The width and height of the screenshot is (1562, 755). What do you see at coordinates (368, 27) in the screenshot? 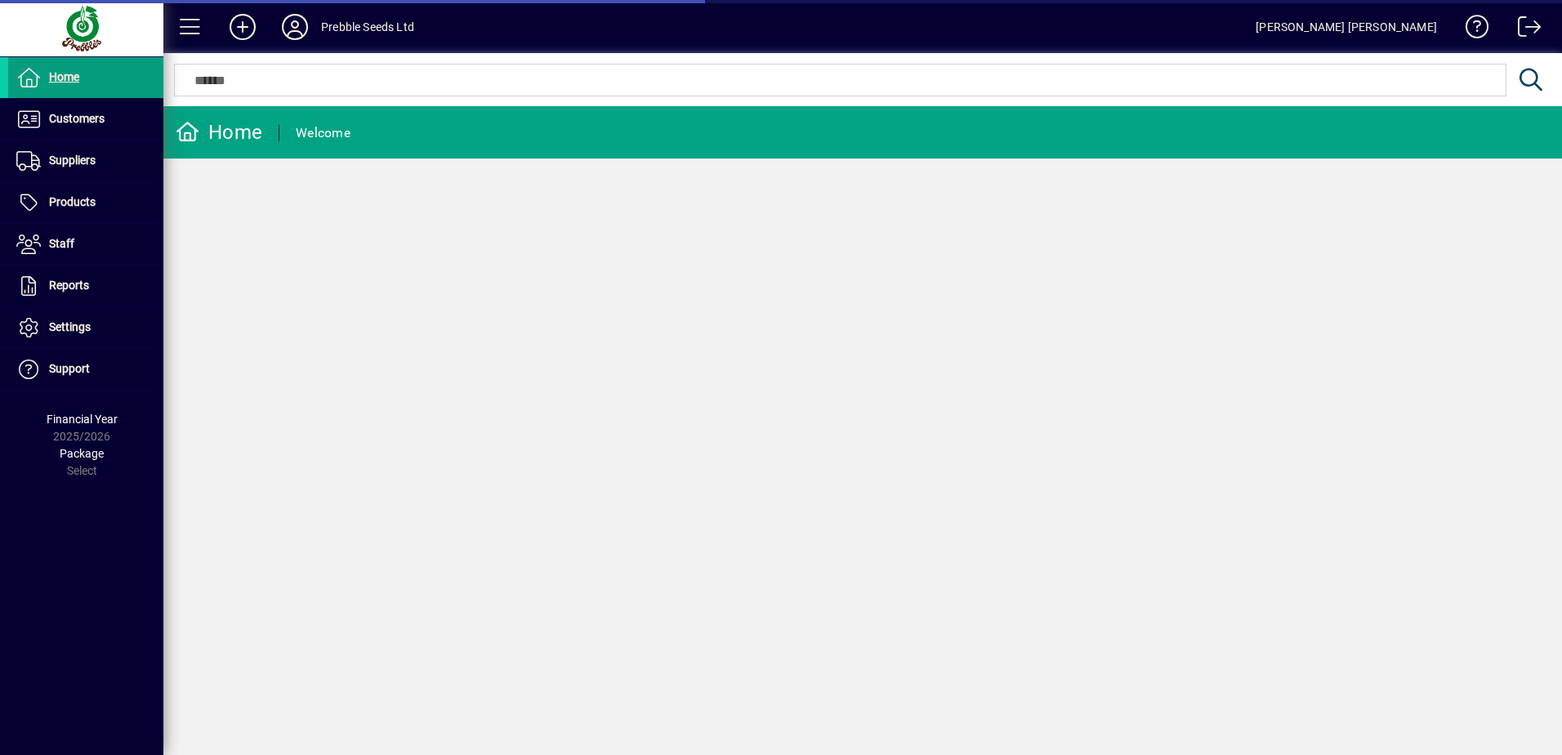
I see `div: Prebble Seeds Ltd` at bounding box center [368, 27].